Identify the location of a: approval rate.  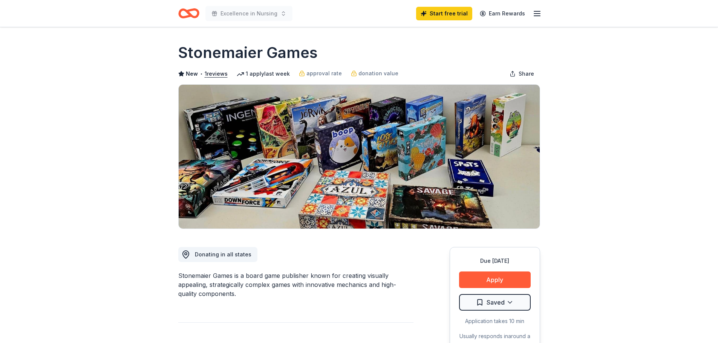
(320, 73).